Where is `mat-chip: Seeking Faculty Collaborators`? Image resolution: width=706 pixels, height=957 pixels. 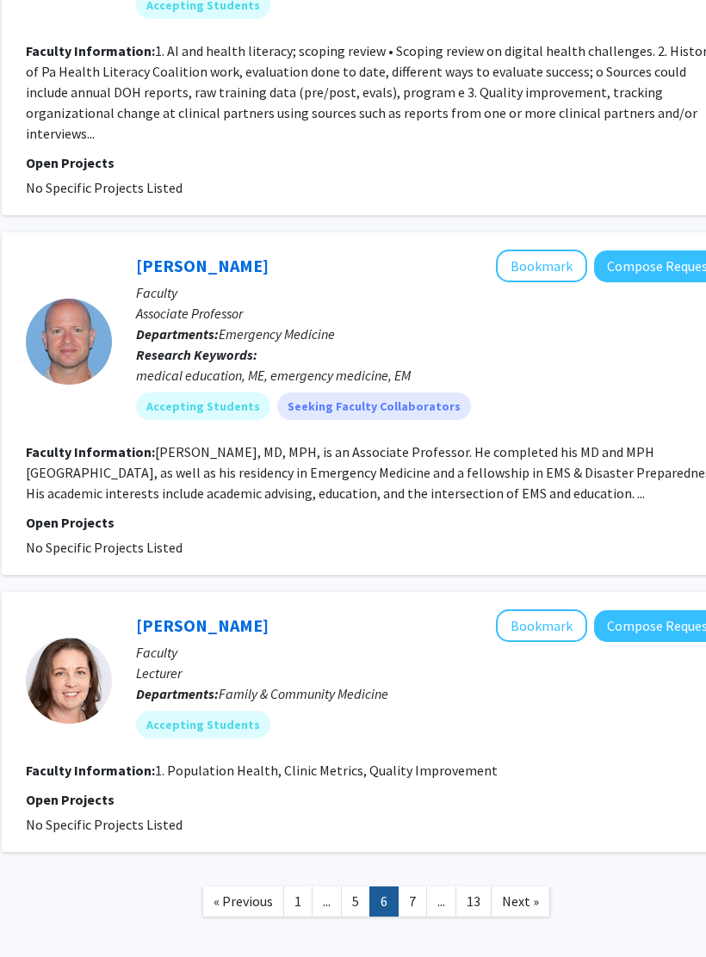
mat-chip: Seeking Faculty Collaborators is located at coordinates (374, 406).